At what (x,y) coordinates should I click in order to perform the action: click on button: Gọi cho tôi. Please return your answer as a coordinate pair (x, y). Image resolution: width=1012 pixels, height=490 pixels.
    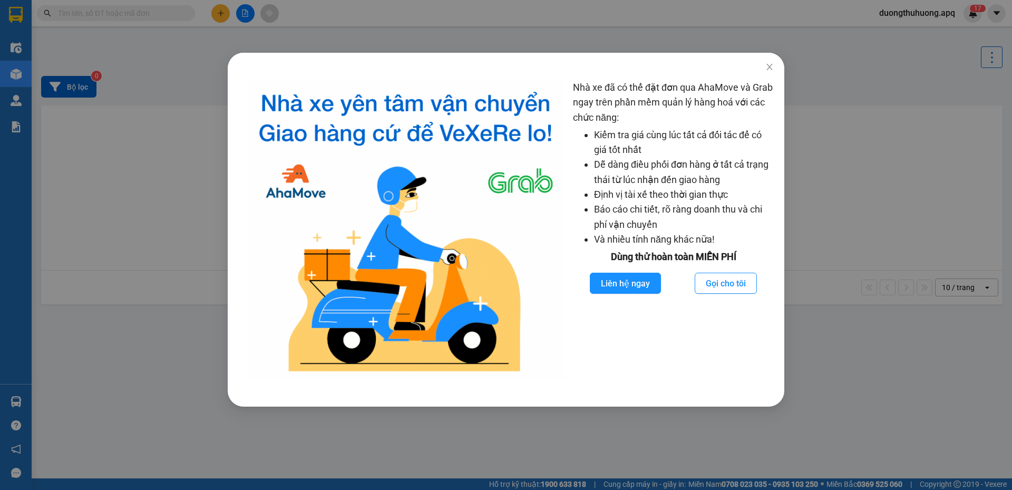
    Looking at the image, I should click on (726, 283).